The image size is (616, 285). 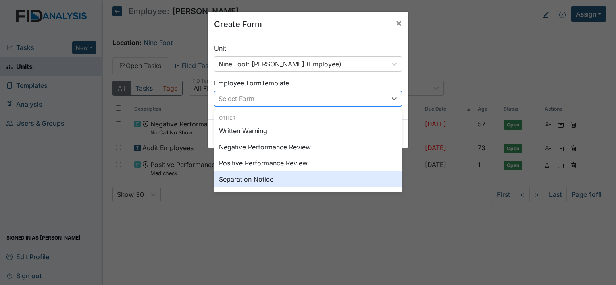 What do you see at coordinates (308, 131) in the screenshot?
I see `div: Written Warning` at bounding box center [308, 131].